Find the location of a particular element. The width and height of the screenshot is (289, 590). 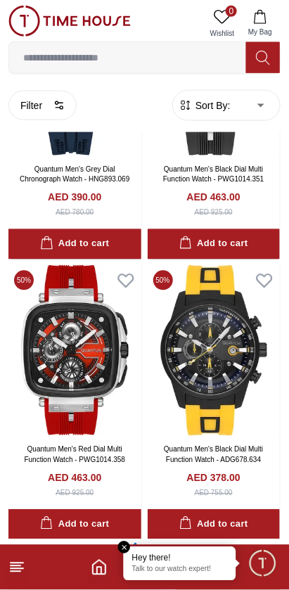

span: My Bag is located at coordinates (260, 32).